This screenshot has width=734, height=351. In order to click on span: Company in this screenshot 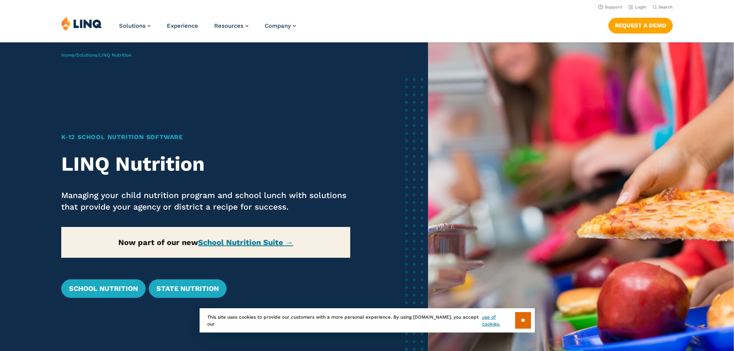, I will do `click(278, 26)`.